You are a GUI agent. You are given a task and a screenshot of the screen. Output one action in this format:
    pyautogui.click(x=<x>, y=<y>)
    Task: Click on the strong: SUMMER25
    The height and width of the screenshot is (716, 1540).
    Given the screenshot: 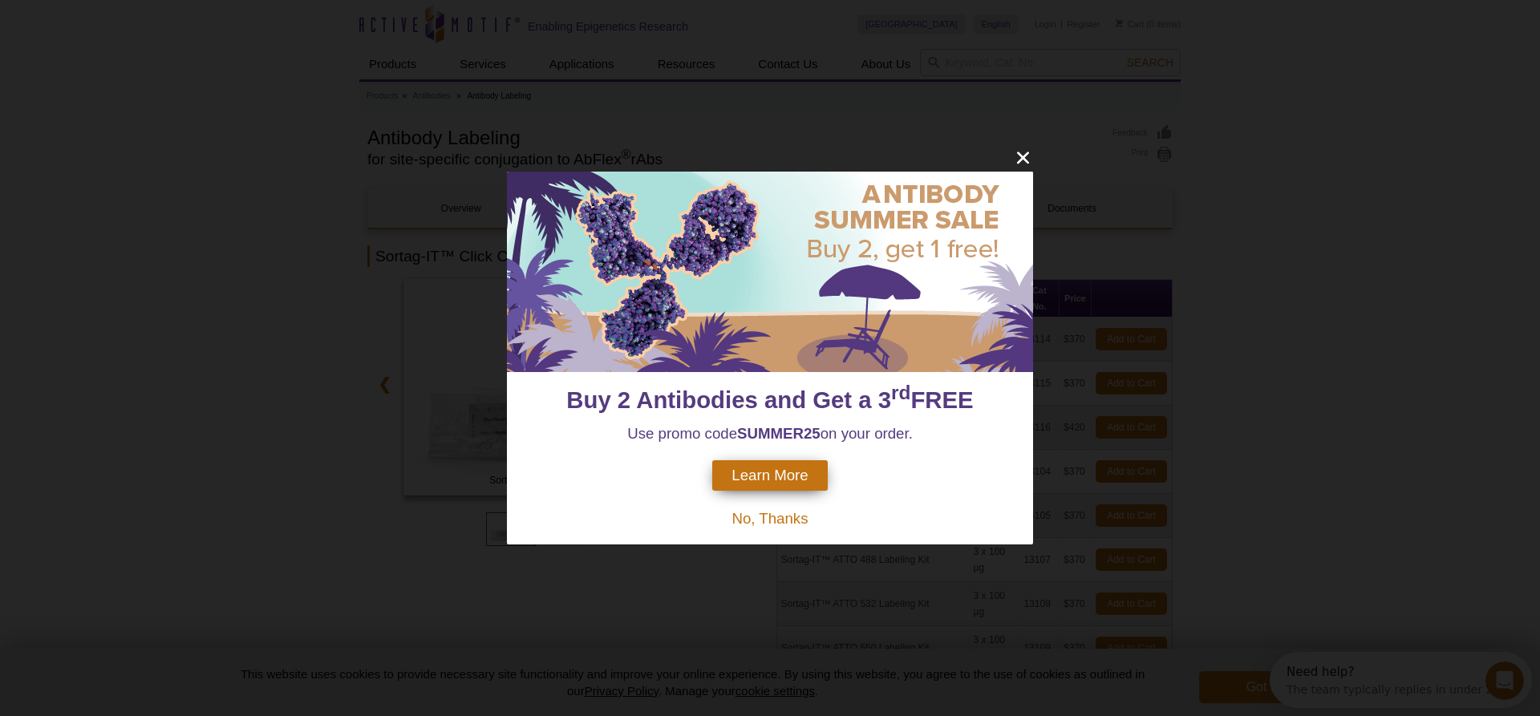 What is the action you would take?
    pyautogui.click(x=779, y=433)
    